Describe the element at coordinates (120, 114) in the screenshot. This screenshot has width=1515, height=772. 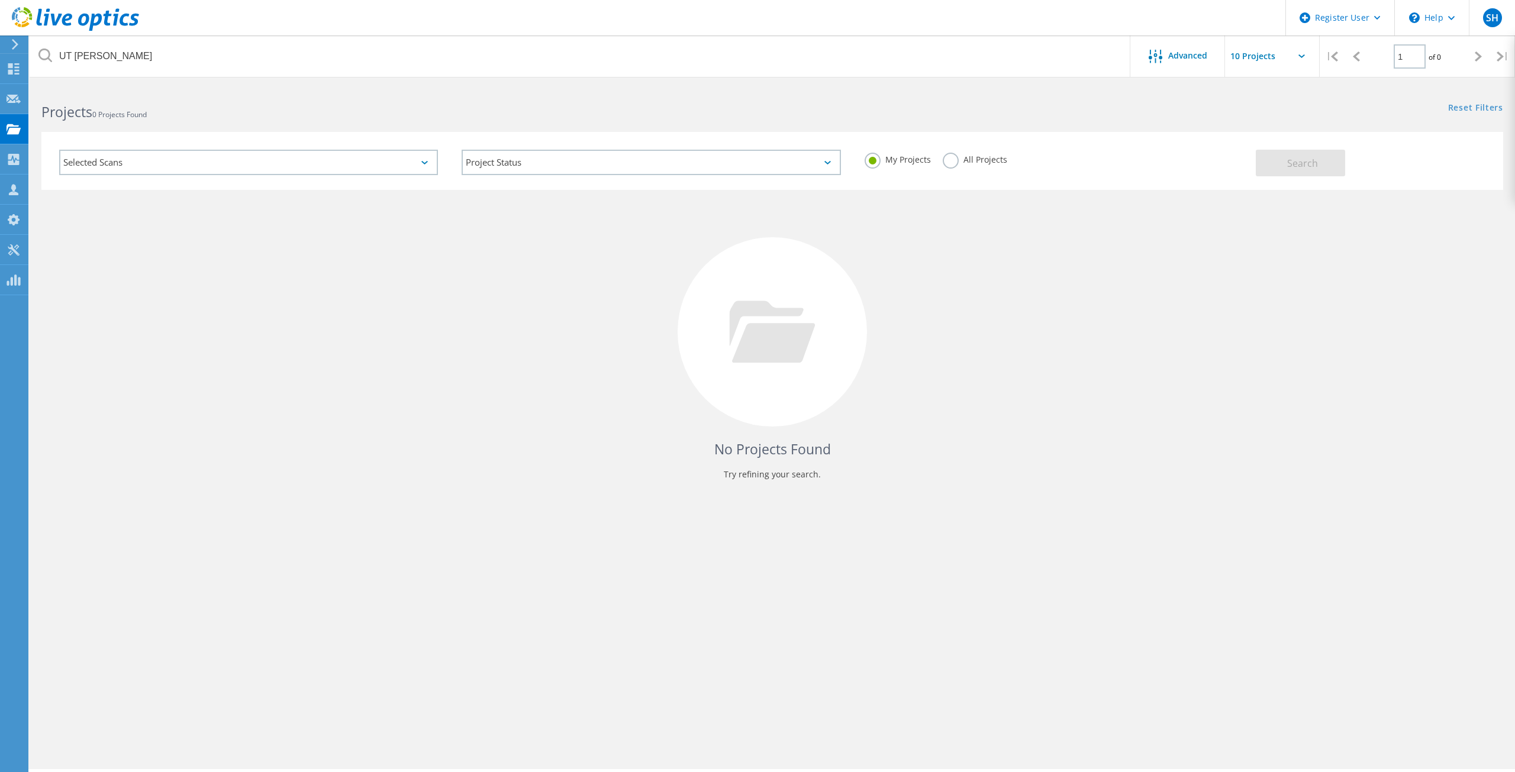
I see `span: 0 Projects Found` at that location.